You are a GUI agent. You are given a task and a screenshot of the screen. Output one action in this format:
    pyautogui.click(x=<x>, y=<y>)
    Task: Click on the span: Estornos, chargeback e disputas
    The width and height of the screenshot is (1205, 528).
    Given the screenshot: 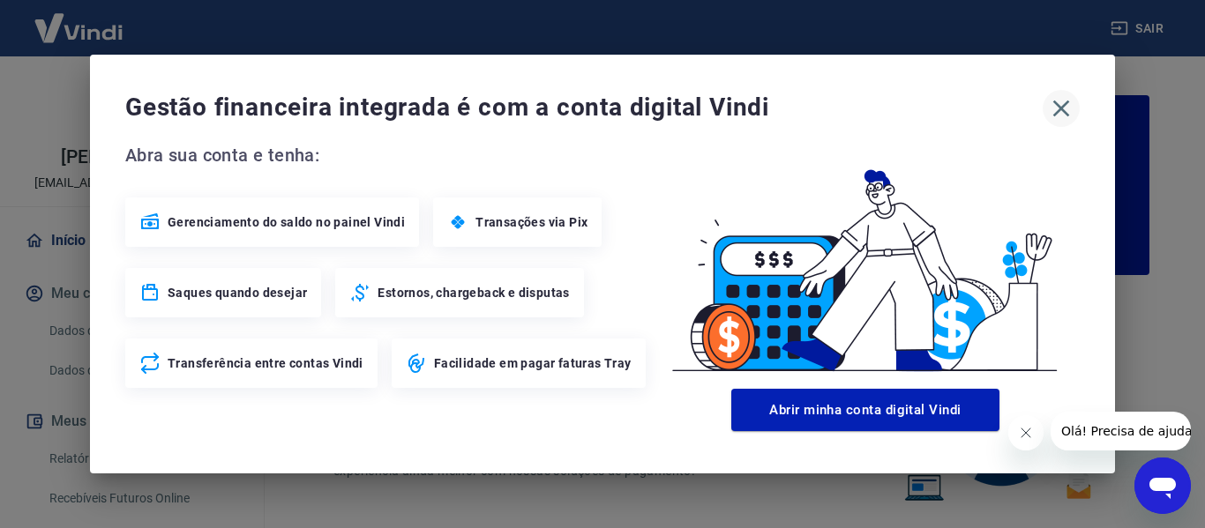 What is the action you would take?
    pyautogui.click(x=473, y=293)
    